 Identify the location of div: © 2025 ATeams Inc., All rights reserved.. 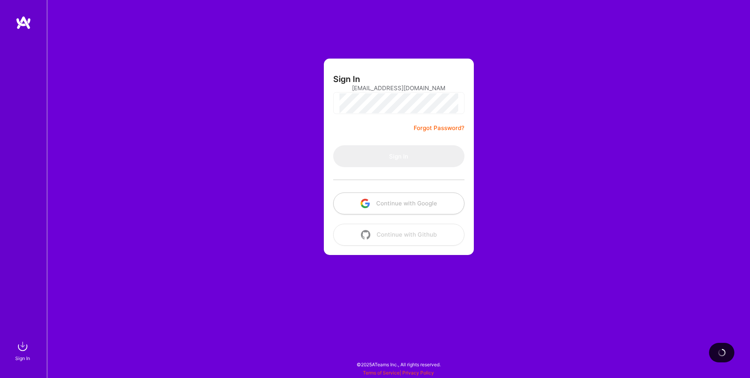
(399, 365).